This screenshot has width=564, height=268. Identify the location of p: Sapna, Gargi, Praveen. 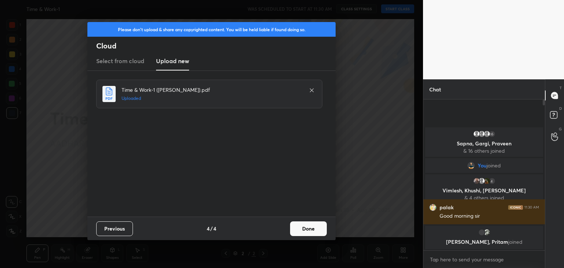
(484, 144).